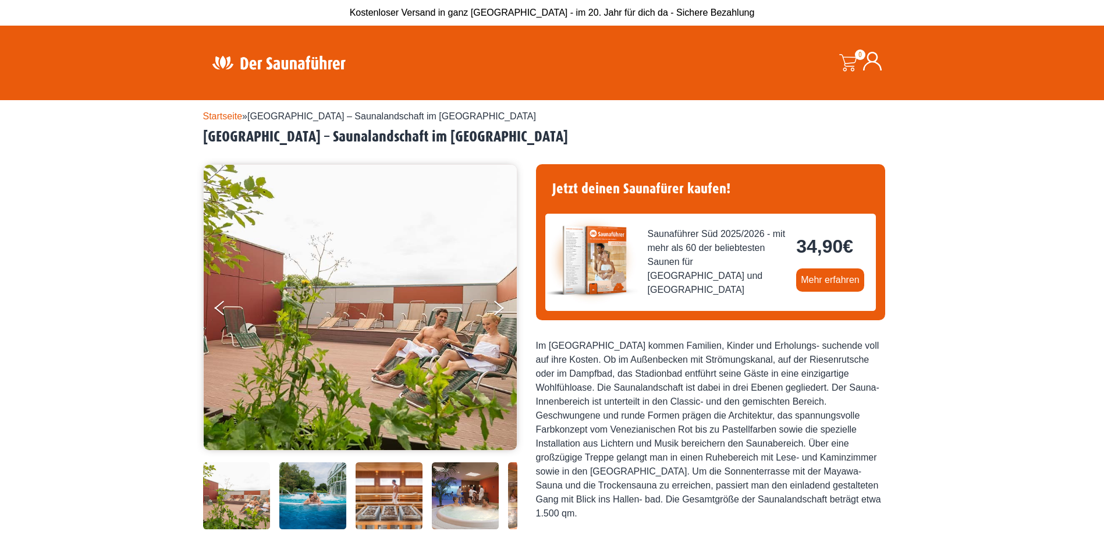 Image resolution: width=1104 pixels, height=538 pixels. I want to click on bdi: 34,90, so click(825, 246).